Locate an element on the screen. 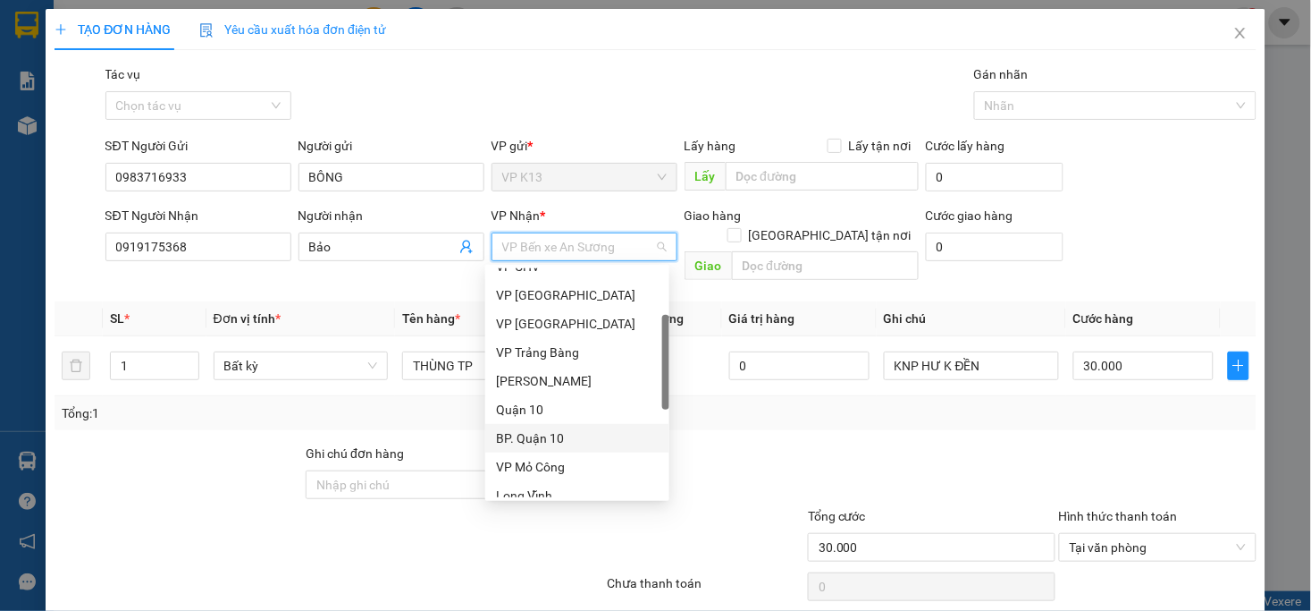  input: Ghi chú đơn hàng is located at coordinates (429, 485).